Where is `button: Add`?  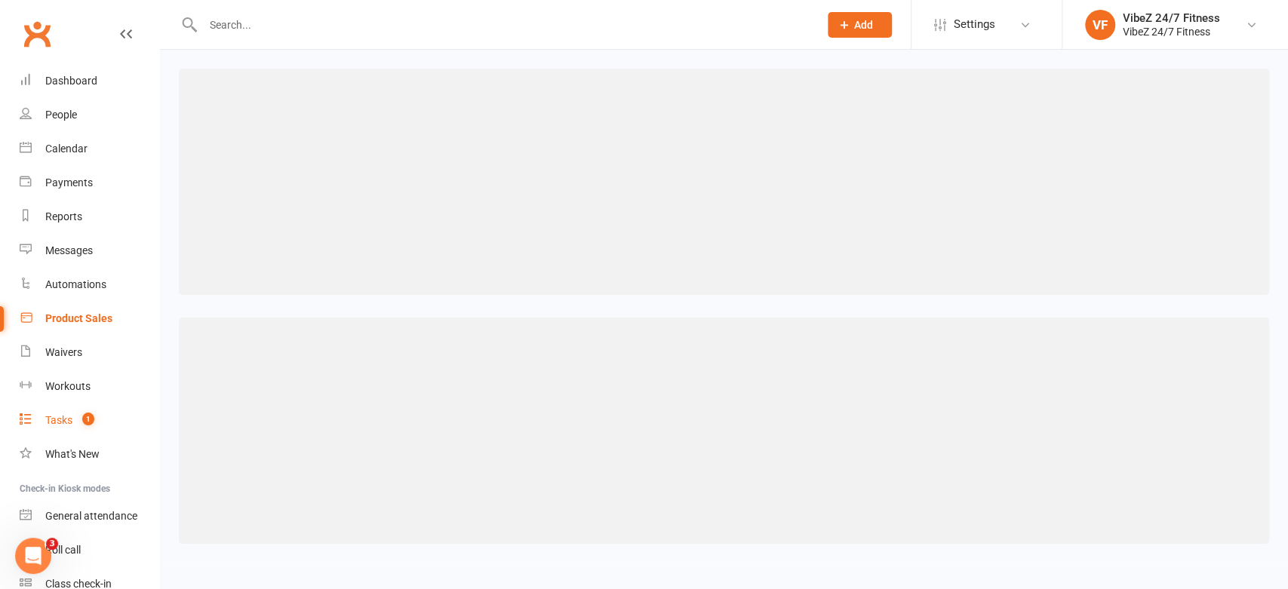 button: Add is located at coordinates (859, 25).